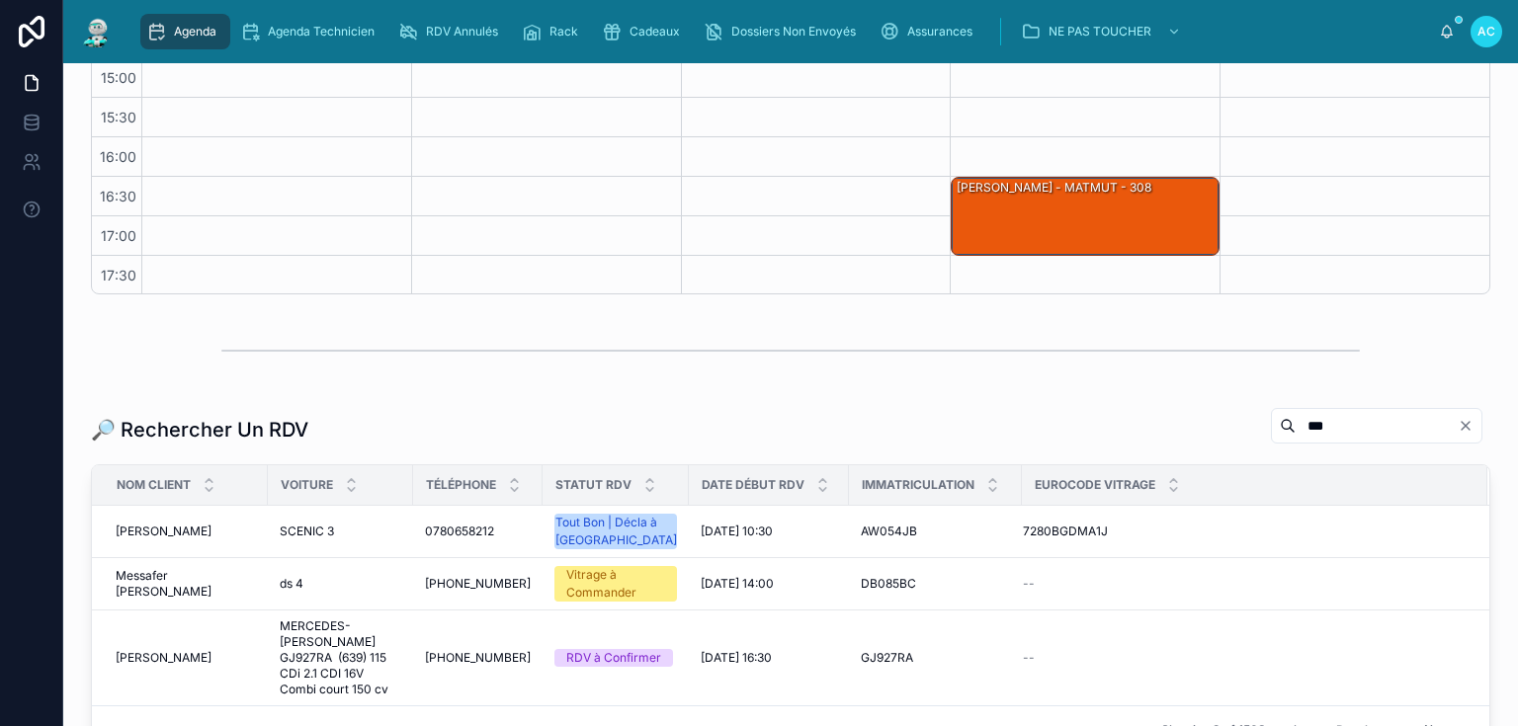  Describe the element at coordinates (644, 32) in the screenshot. I see `a: Cadeaux` at that location.